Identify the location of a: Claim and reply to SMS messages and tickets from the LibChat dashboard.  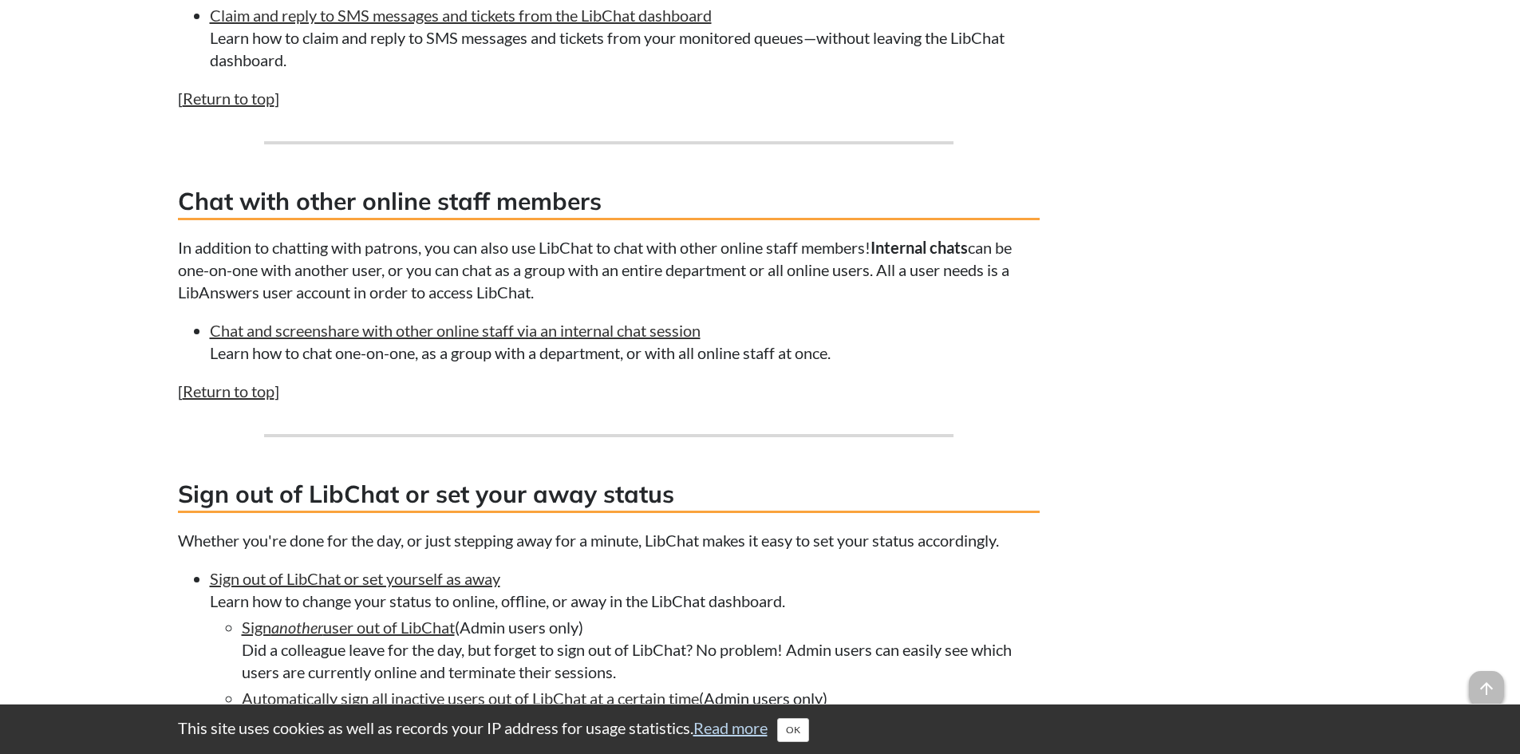
(460, 15).